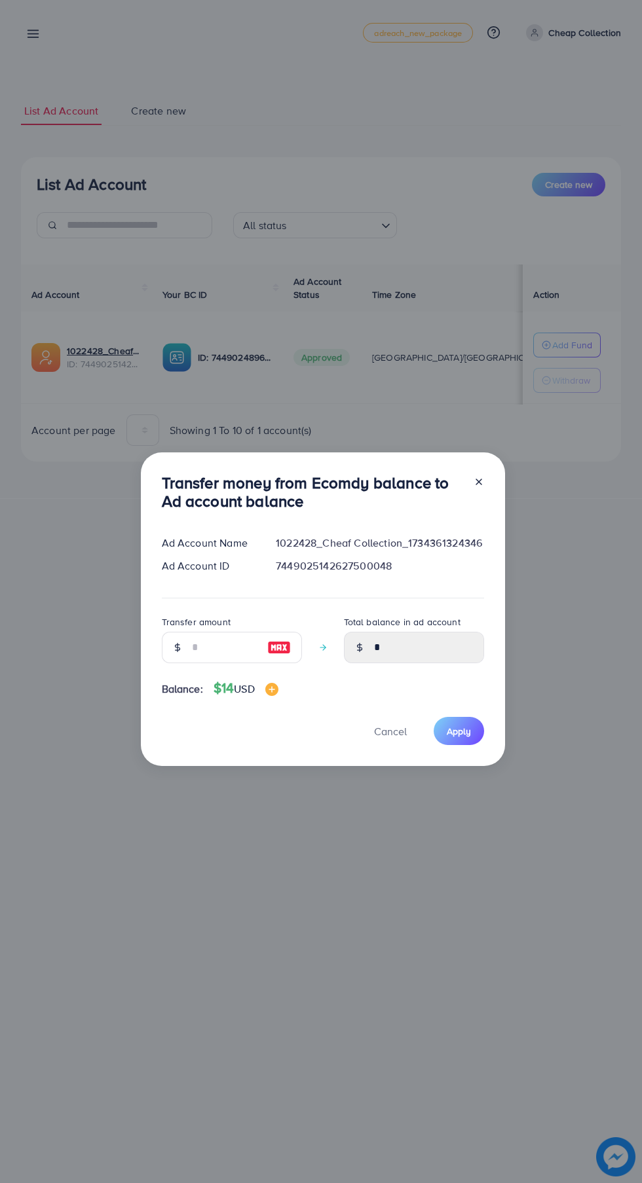 This screenshot has width=642, height=1183. I want to click on h3: Transfer money from Ecomdy balance to Ad account balance, so click(312, 492).